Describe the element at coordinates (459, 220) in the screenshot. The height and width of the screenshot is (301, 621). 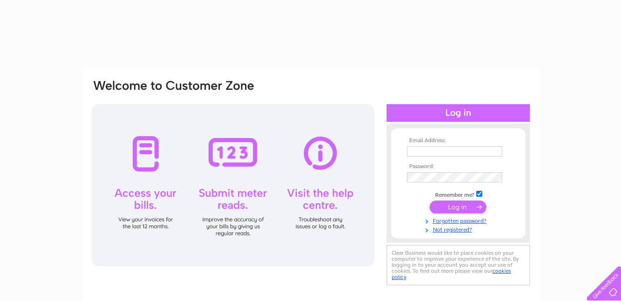
I see `a: Forgotten password?` at that location.